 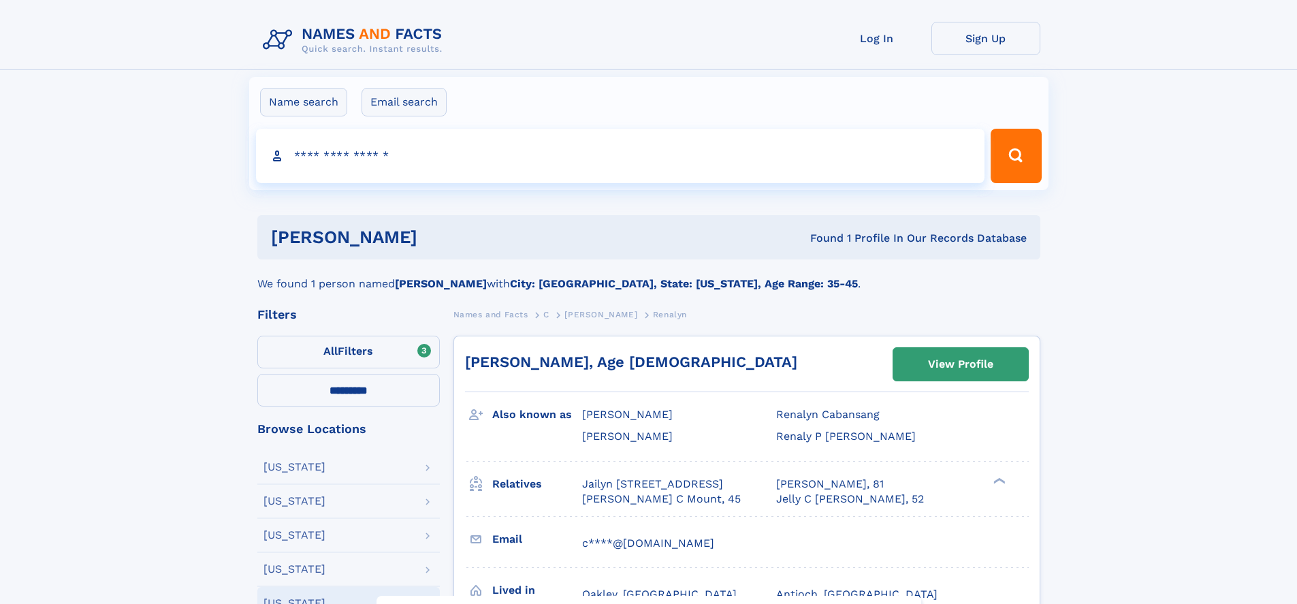 I want to click on span: All, so click(x=330, y=351).